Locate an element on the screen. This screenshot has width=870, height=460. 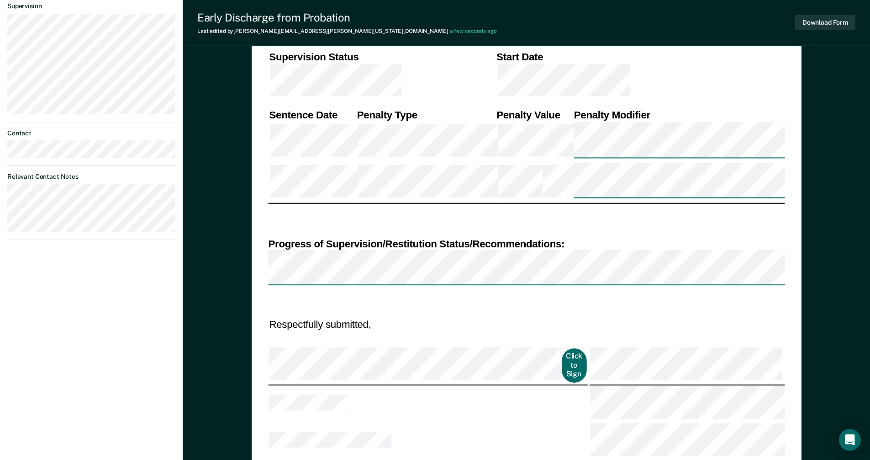
span: a few seconds ago is located at coordinates (473, 31).